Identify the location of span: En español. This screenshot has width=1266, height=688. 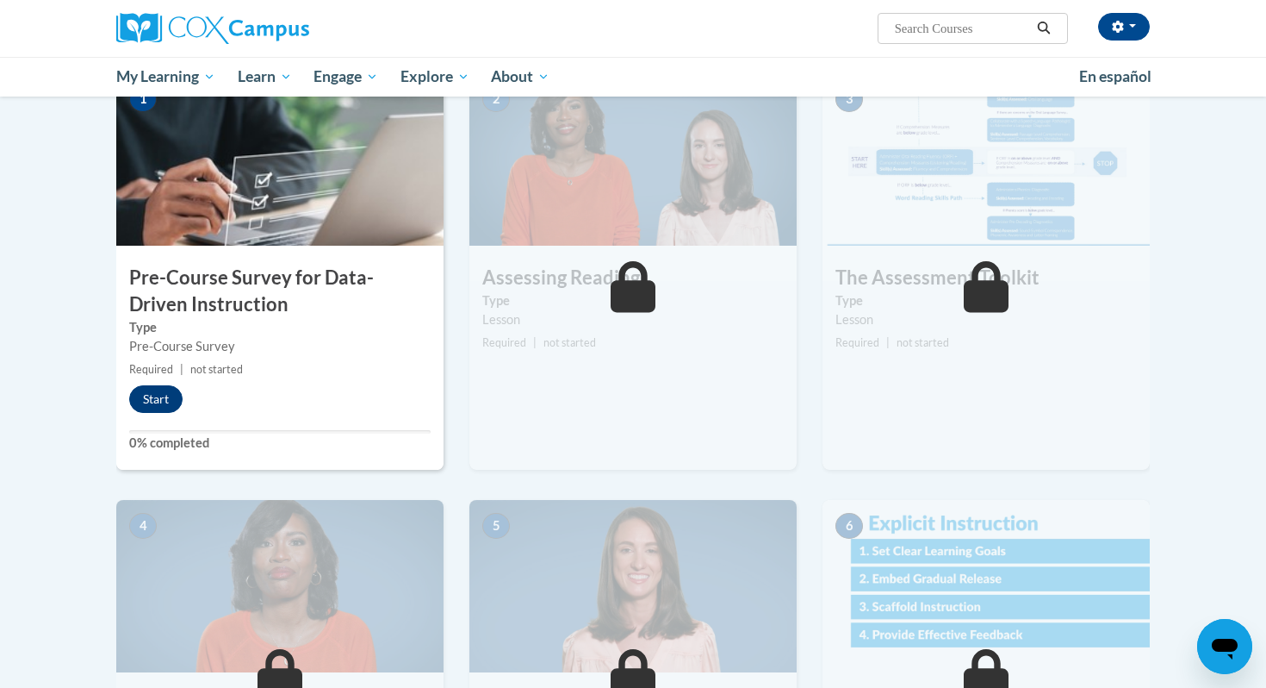
(1116, 76).